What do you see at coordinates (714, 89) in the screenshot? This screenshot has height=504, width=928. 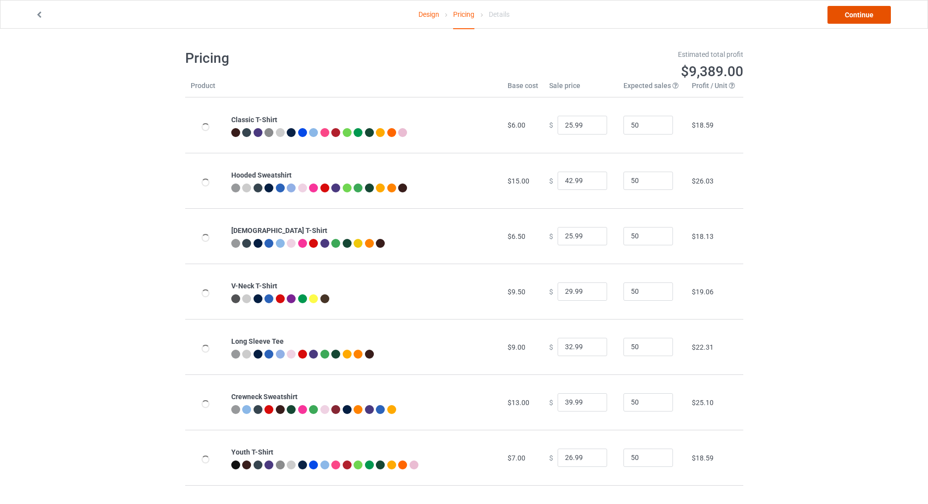 I see `th: Profit / Unit` at bounding box center [714, 89].